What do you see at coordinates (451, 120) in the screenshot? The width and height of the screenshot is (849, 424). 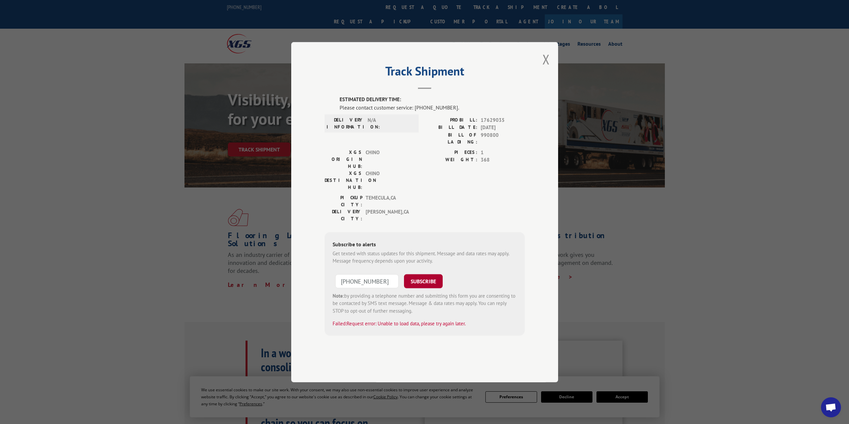 I see `label: PROBILL:` at bounding box center [451, 120].